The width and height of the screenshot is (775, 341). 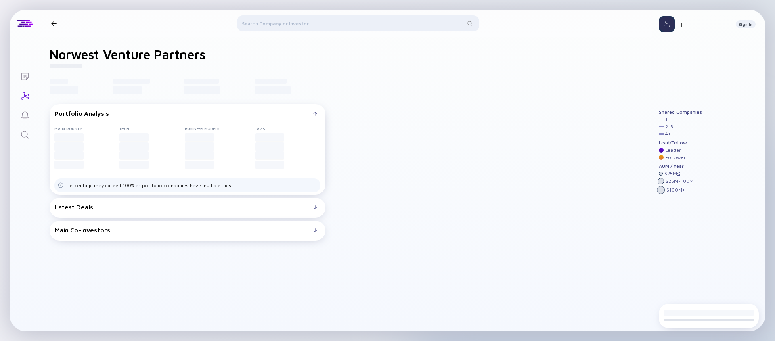 What do you see at coordinates (25, 76) in the screenshot?
I see `a: Lists` at bounding box center [25, 76].